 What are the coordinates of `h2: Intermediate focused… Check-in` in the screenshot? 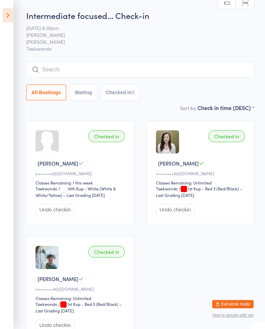 It's located at (140, 15).